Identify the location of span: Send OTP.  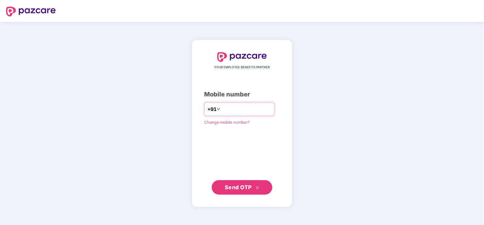
(238, 187).